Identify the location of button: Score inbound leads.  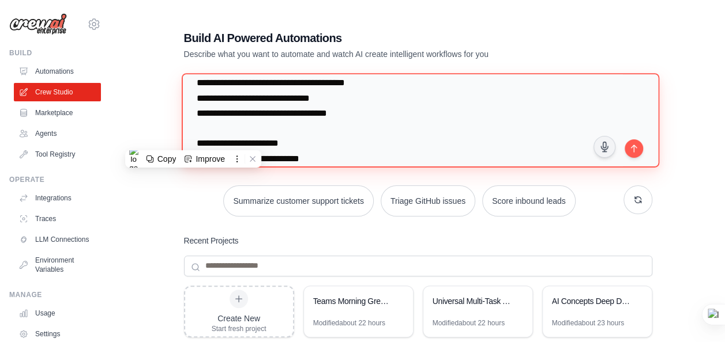
(529, 201).